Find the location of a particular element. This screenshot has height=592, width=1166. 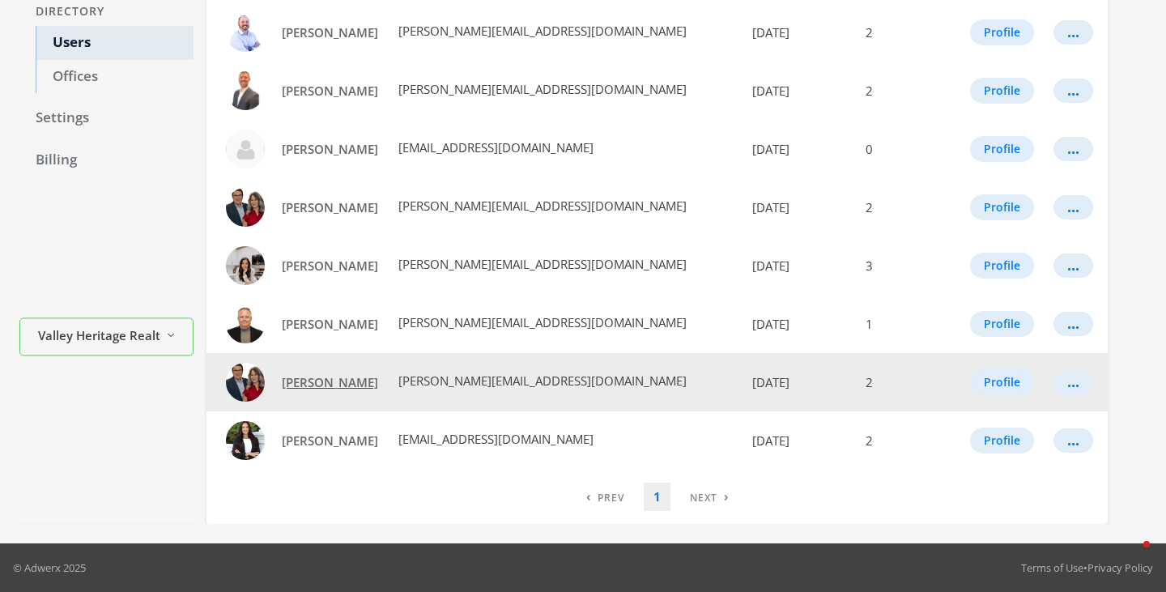

img: Hailey Shorrocks profile is located at coordinates (245, 149).